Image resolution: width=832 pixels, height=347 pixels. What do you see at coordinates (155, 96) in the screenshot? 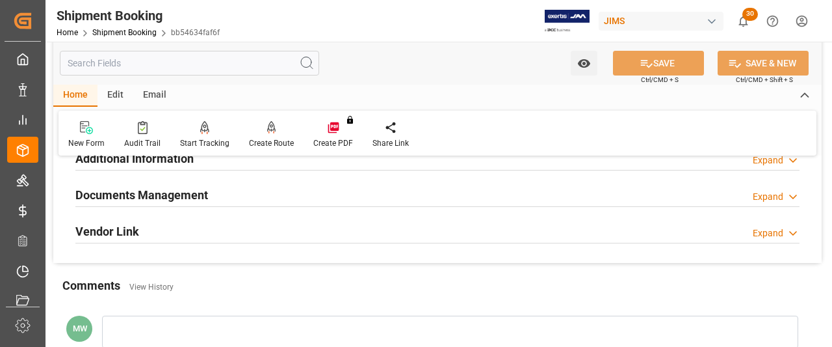
I see `div: Email` at bounding box center [155, 96].